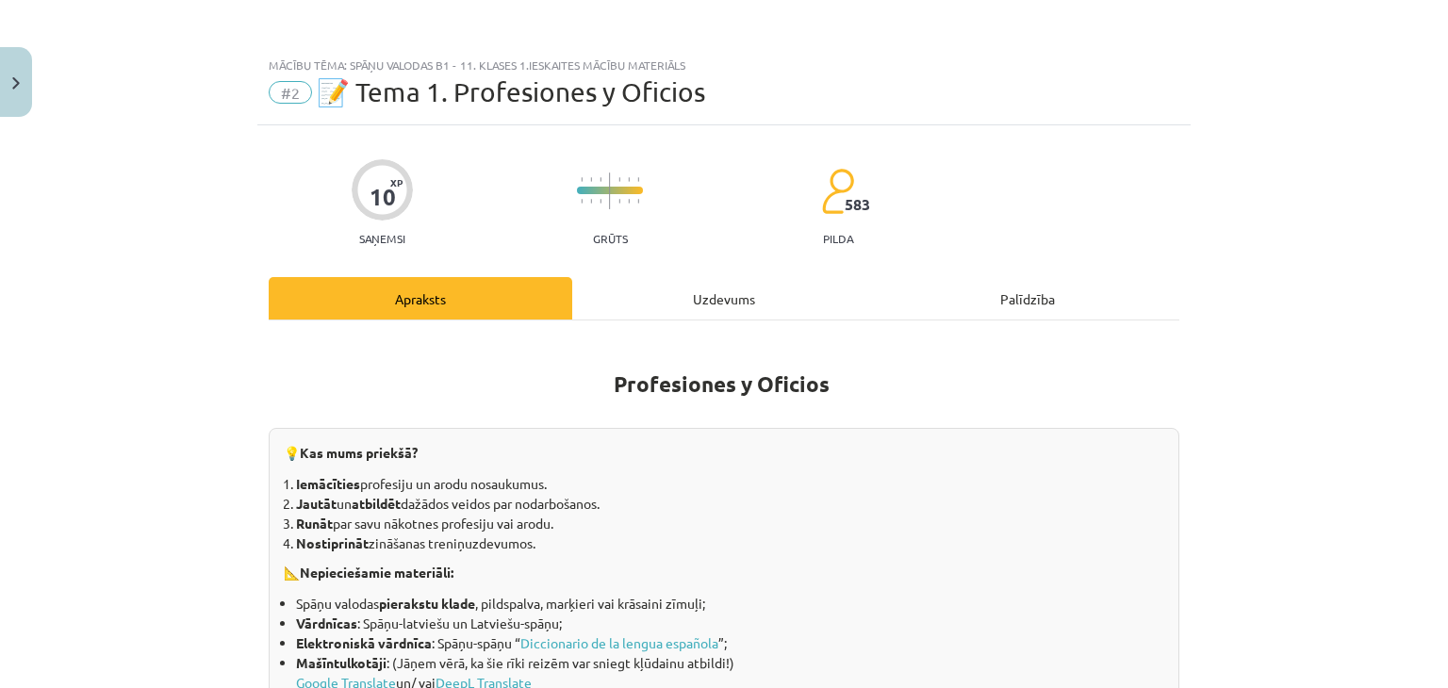 This screenshot has width=1448, height=688. I want to click on li: : Spāņu-latviešu un Latviešu-spāņu;, so click(729, 623).